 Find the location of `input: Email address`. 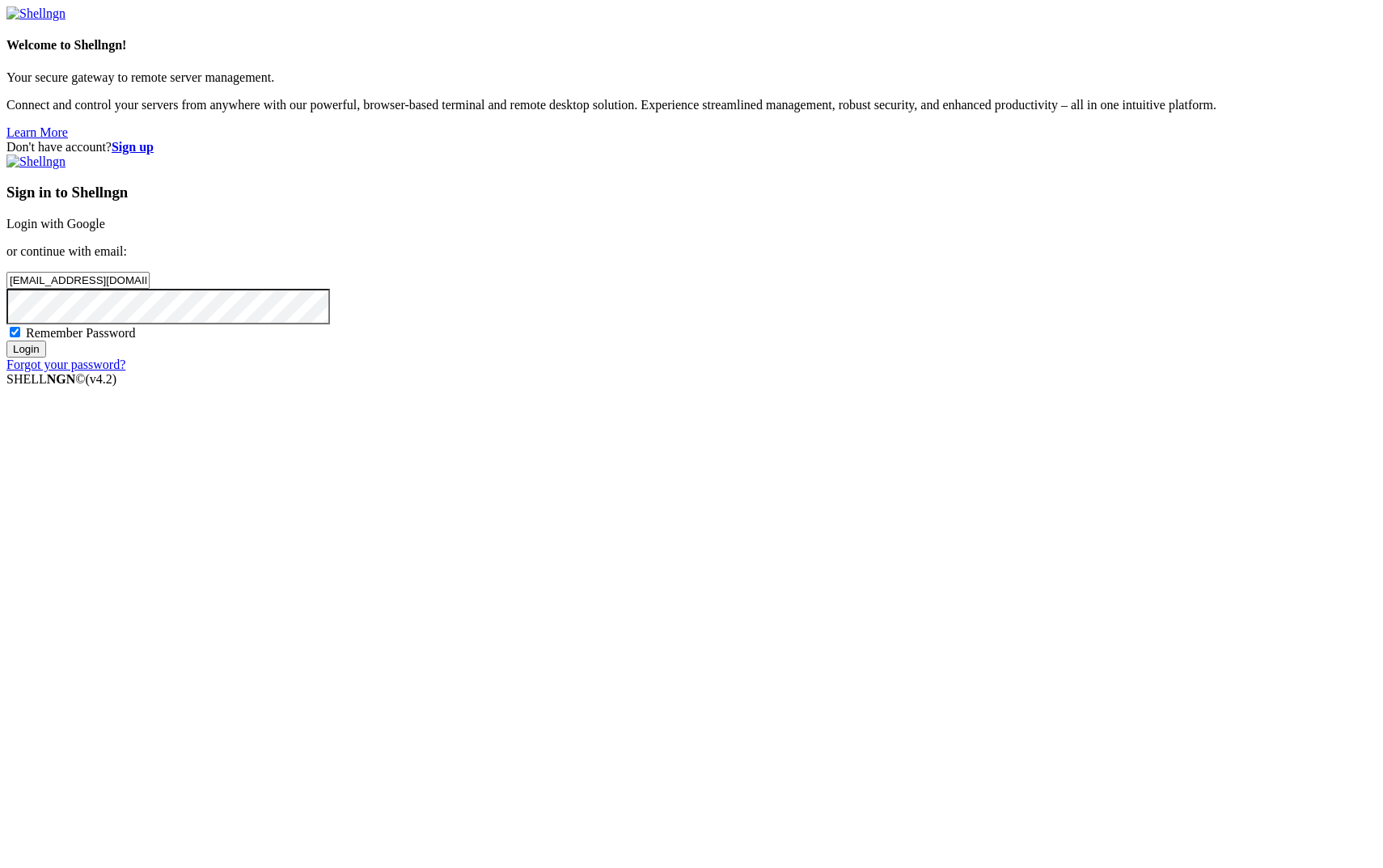

input: Email address is located at coordinates (78, 280).